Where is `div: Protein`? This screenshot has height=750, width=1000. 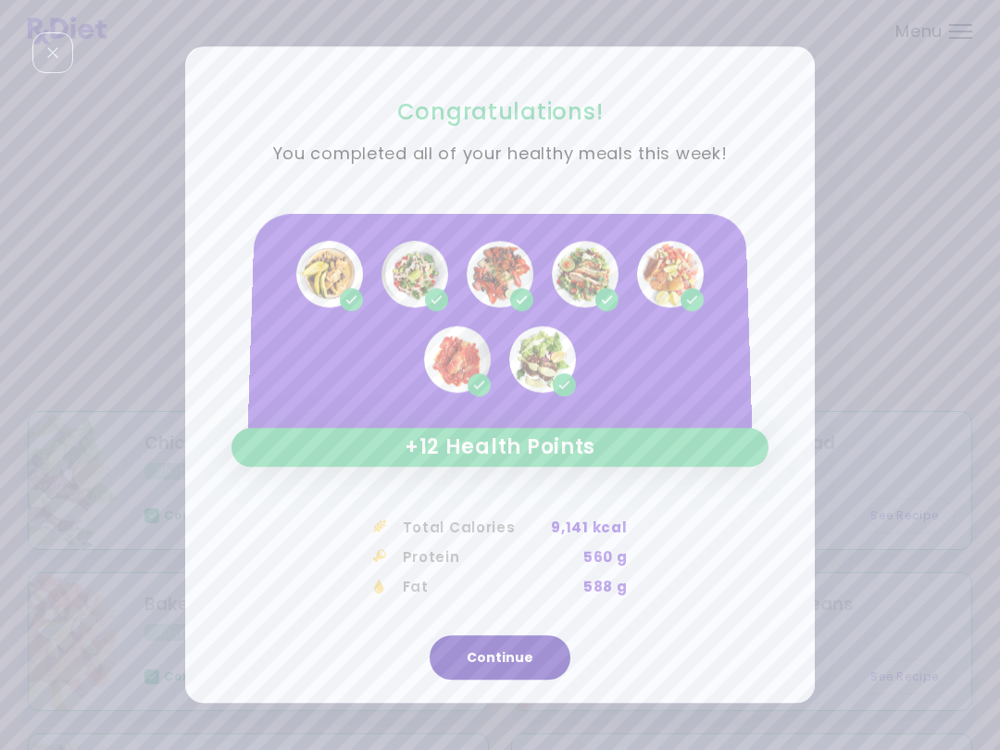
div: Protein is located at coordinates (417, 558).